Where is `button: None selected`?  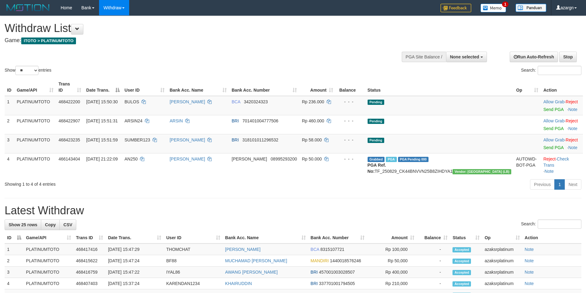
button: None selected is located at coordinates (467, 57).